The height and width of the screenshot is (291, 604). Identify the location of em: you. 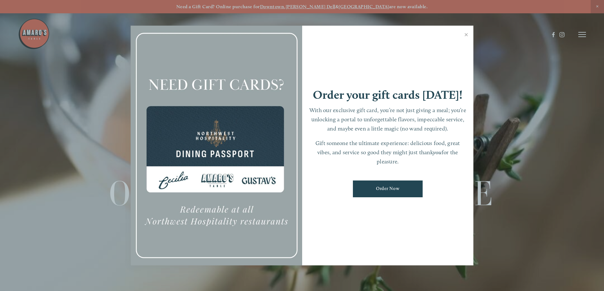
(437, 152).